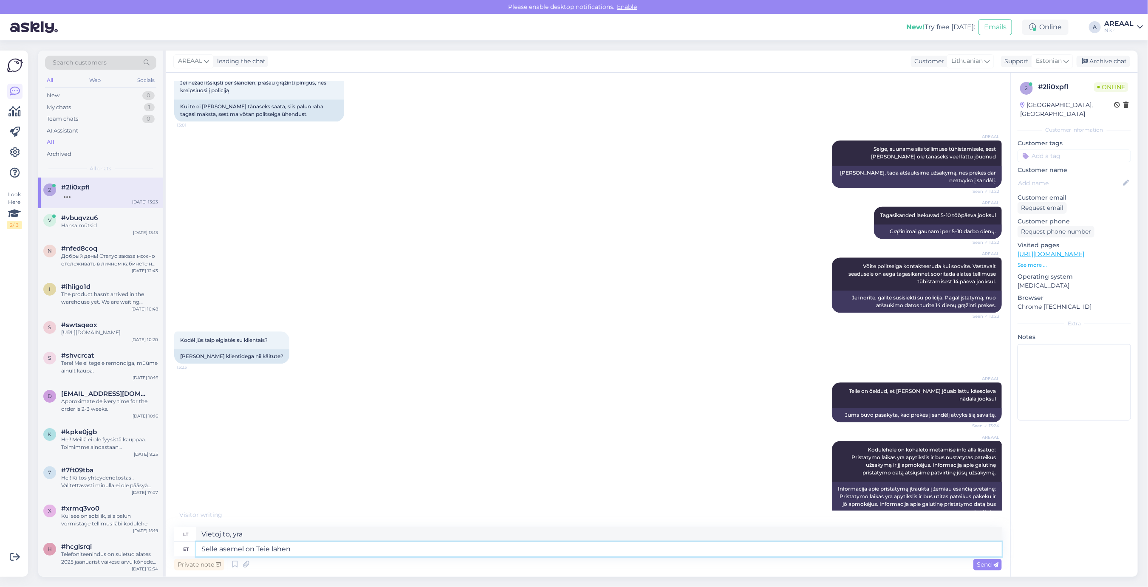 Image resolution: width=1148 pixels, height=587 pixels. I want to click on div: Request phone number, so click(1056, 232).